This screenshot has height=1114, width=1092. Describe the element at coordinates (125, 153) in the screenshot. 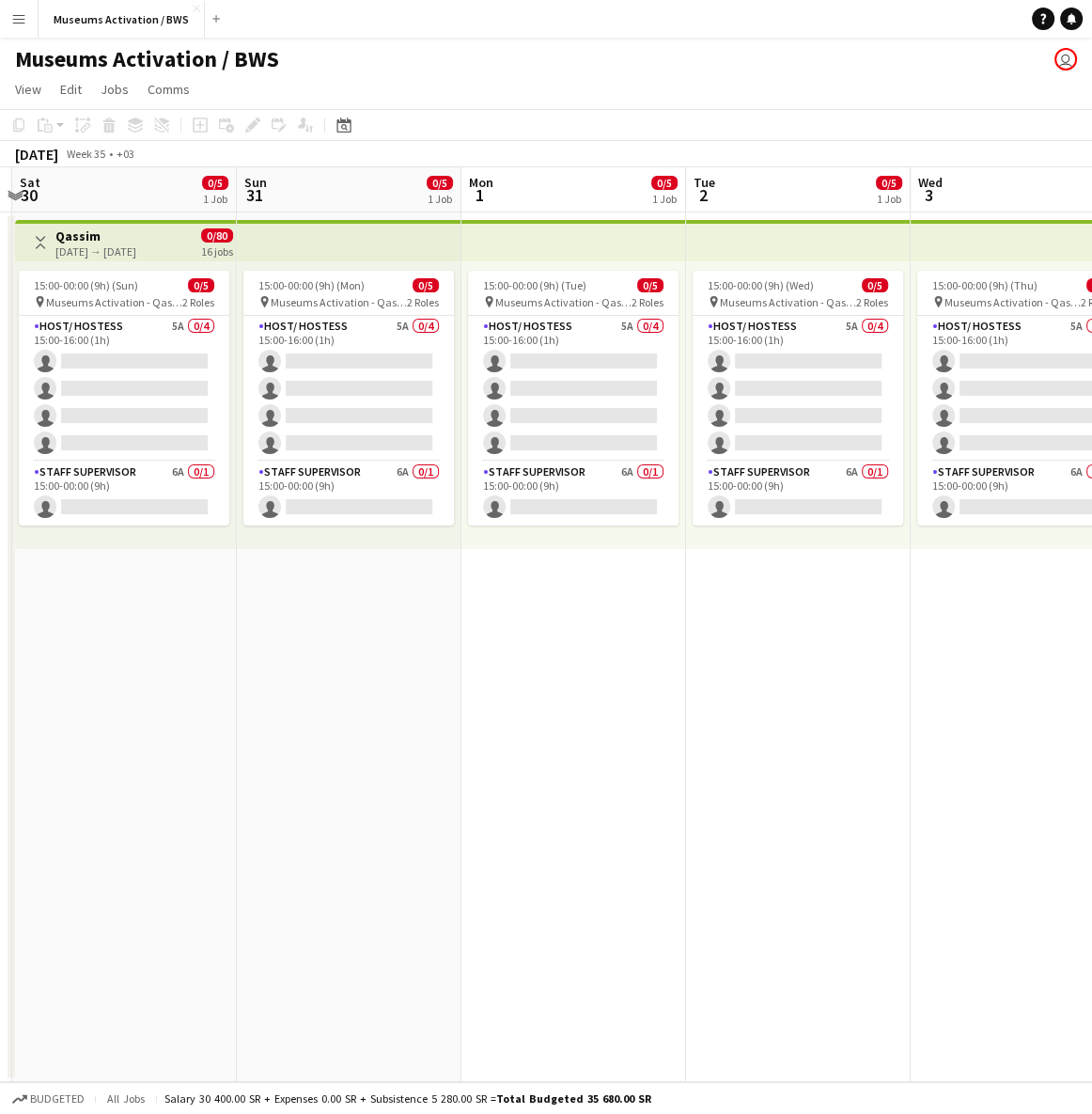

I see `div: +03` at that location.